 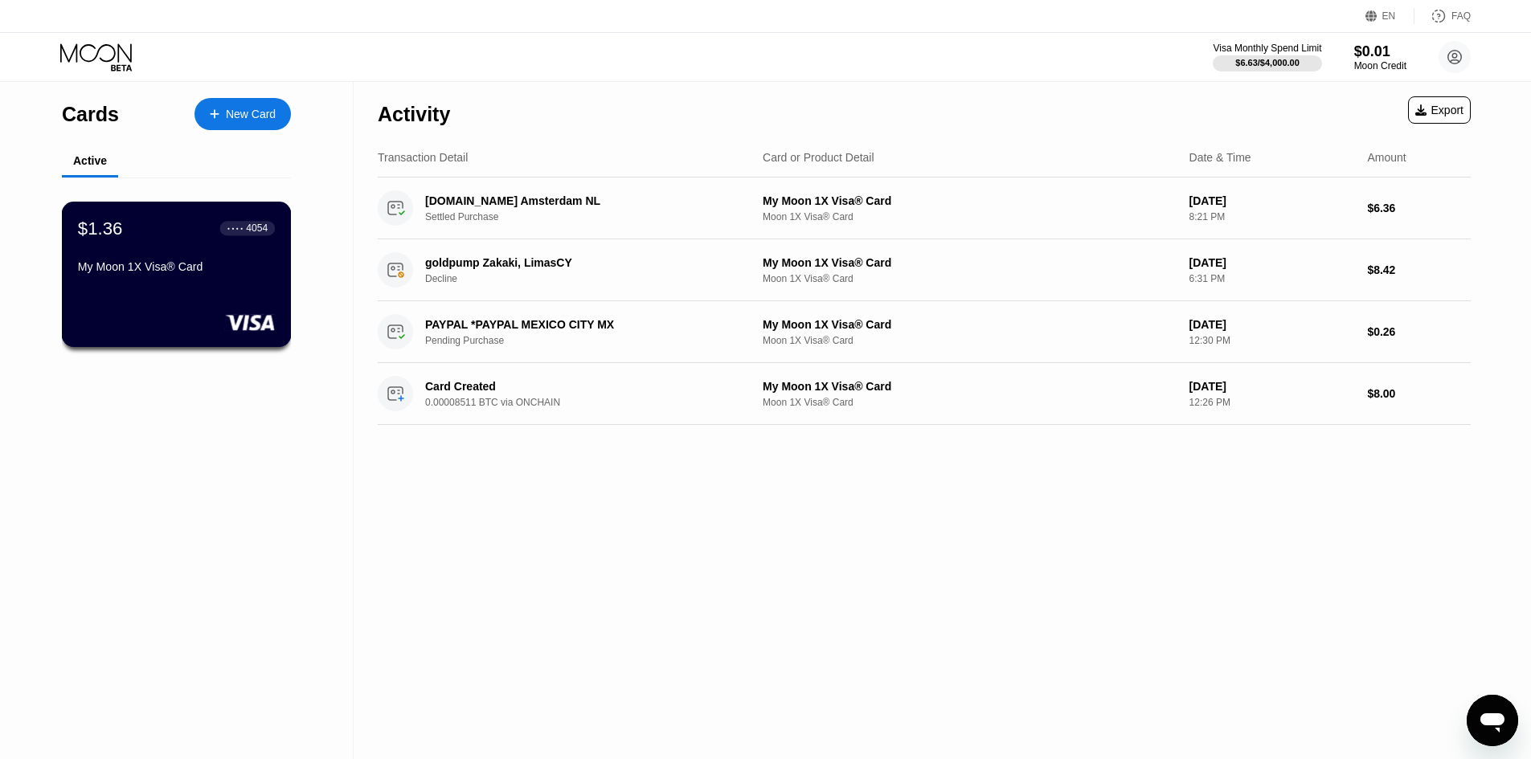 What do you see at coordinates (592, 341) in the screenshot?
I see `div: Pending Purchase` at bounding box center [592, 341].